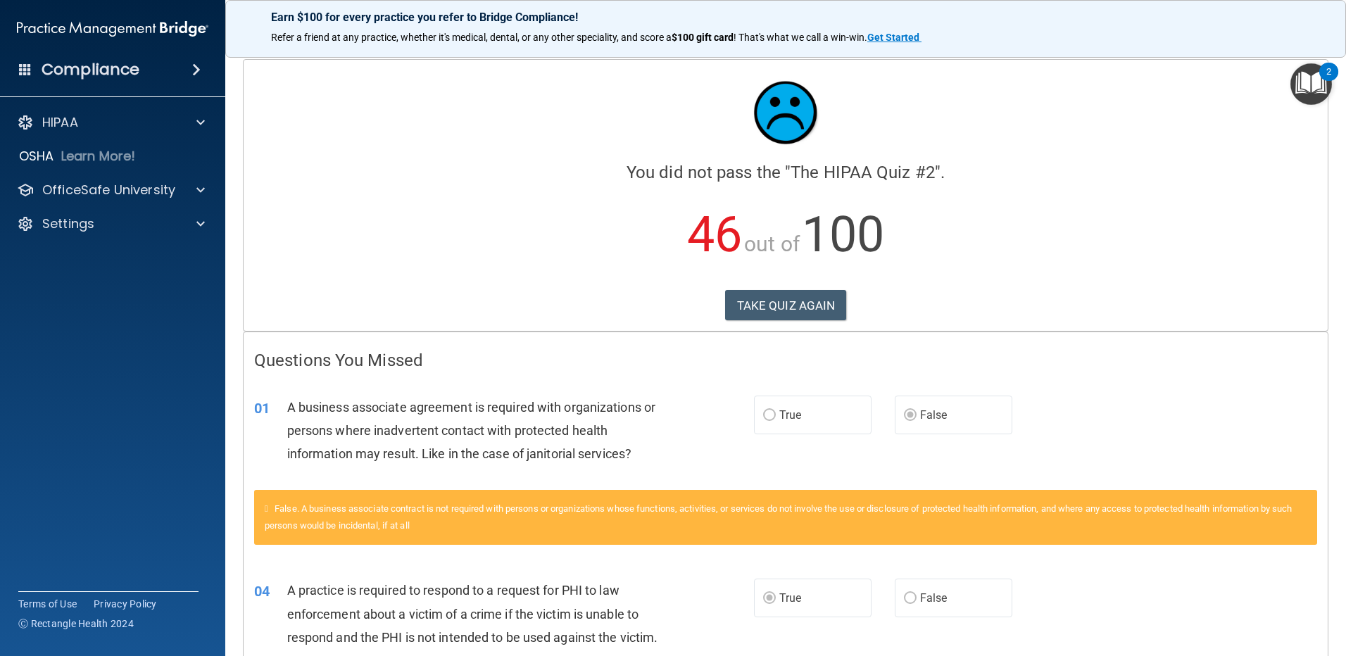 The height and width of the screenshot is (656, 1346). I want to click on p: Learn More!, so click(99, 156).